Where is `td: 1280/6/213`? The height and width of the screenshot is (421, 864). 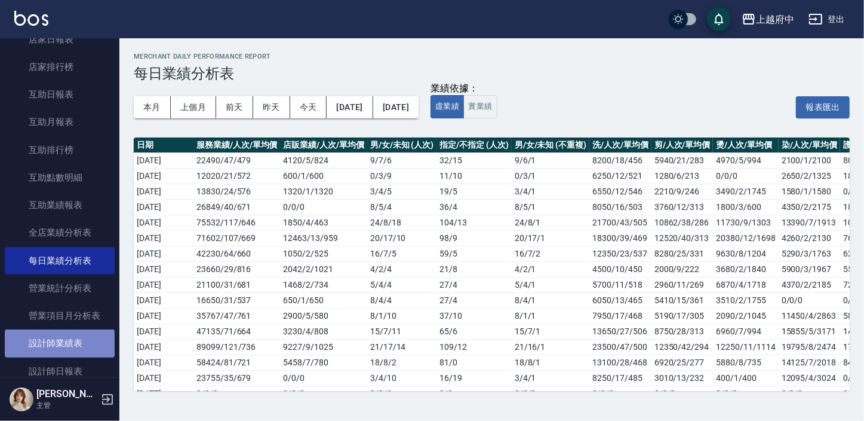 td: 1280/6/213 is located at coordinates (683, 176).